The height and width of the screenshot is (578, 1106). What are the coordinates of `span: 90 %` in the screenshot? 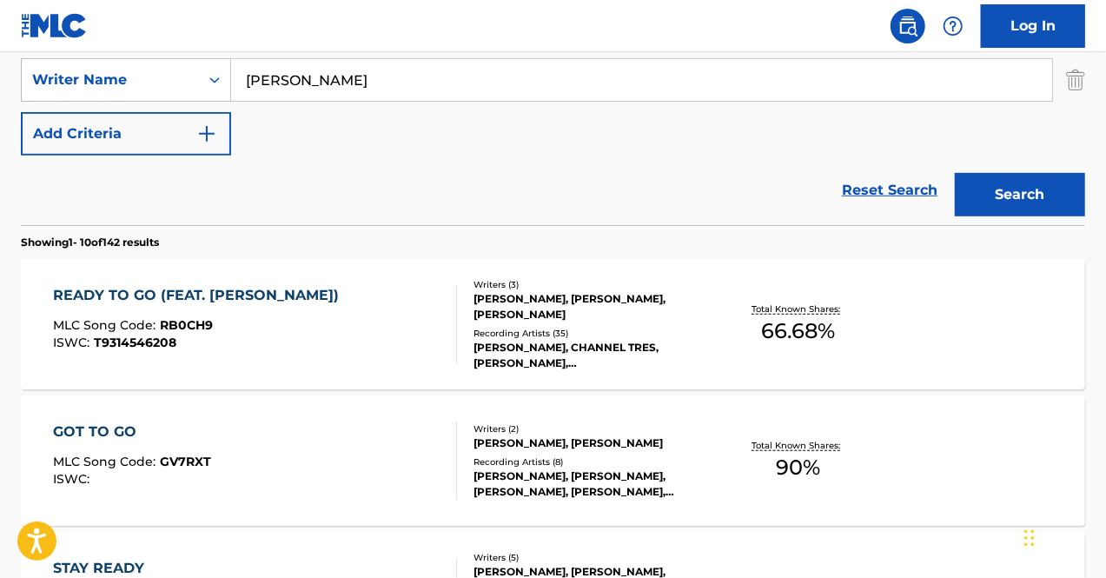 It's located at (798, 467).